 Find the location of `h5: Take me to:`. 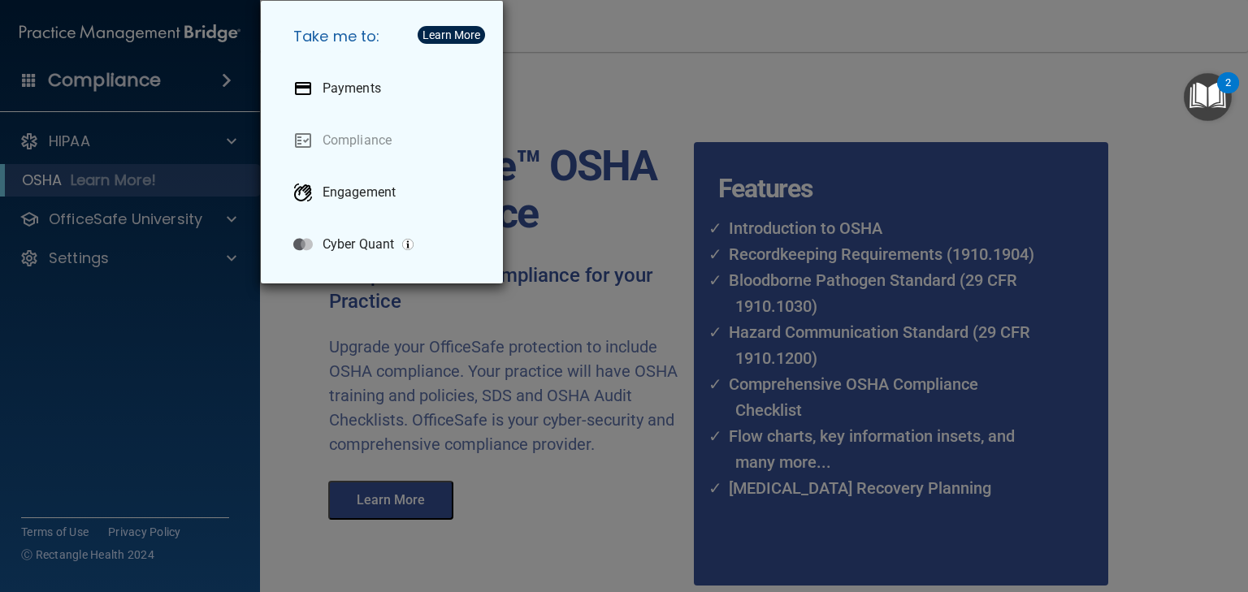

h5: Take me to: is located at coordinates (385, 37).